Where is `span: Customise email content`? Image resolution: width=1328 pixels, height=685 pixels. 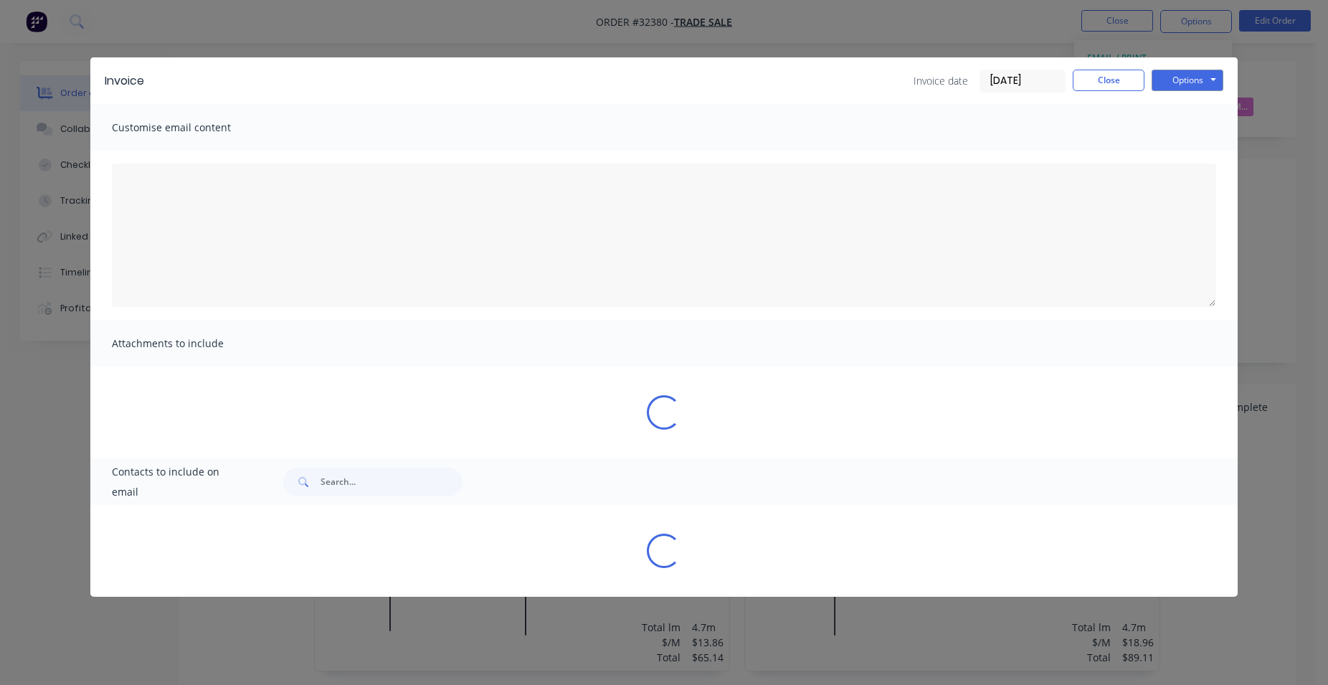 span: Customise email content is located at coordinates (191, 128).